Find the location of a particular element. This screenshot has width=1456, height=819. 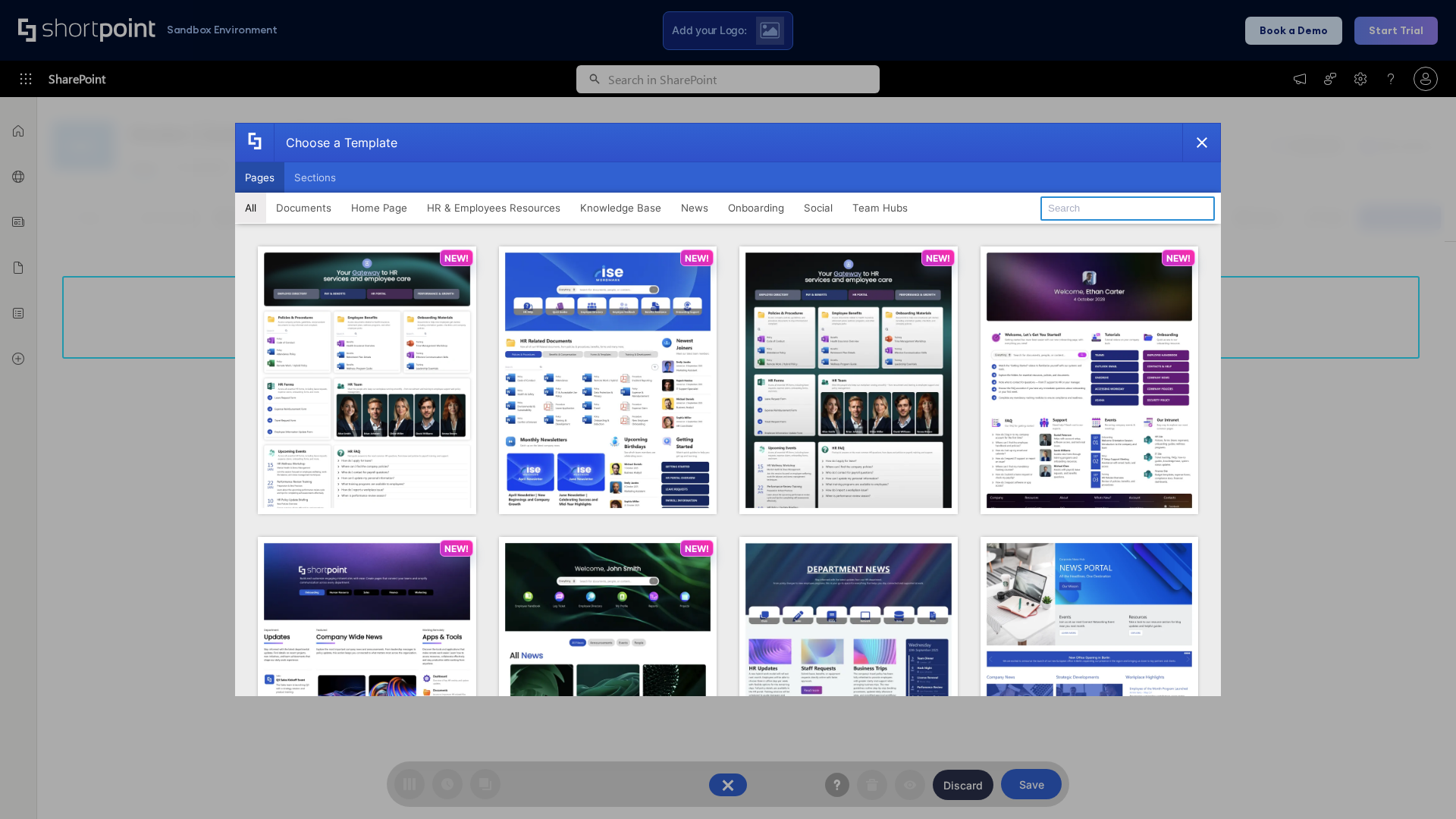

button: Onboarding is located at coordinates (756, 208).